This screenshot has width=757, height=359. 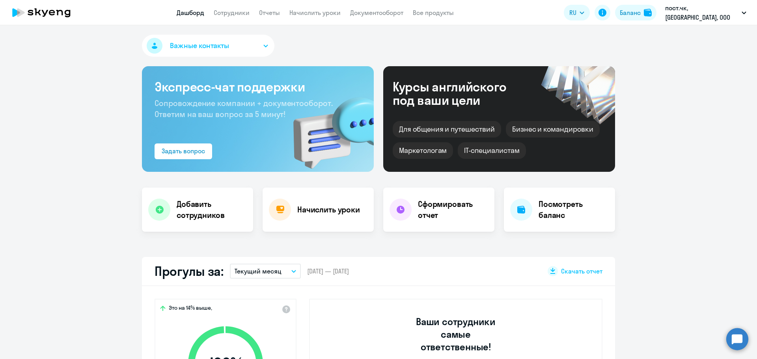 I want to click on img: balance, so click(x=648, y=13).